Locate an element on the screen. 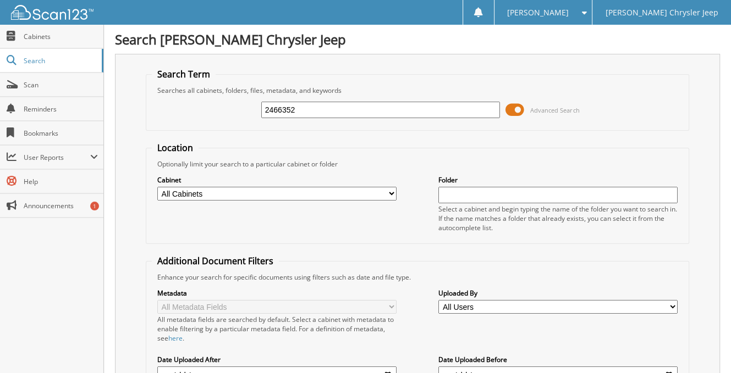  span: Cabinets is located at coordinates (60, 36).